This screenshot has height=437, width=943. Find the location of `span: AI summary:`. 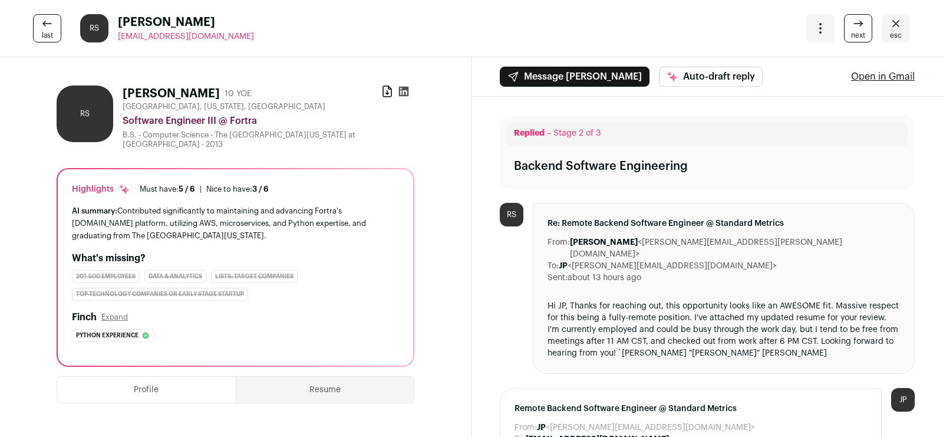

span: AI summary: is located at coordinates (94, 210).